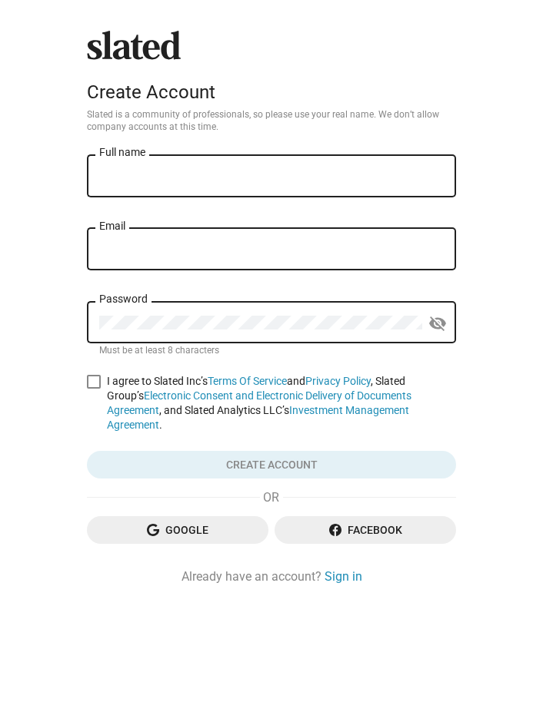  Describe the element at coordinates (271, 92) in the screenshot. I see `div: Create Account` at that location.